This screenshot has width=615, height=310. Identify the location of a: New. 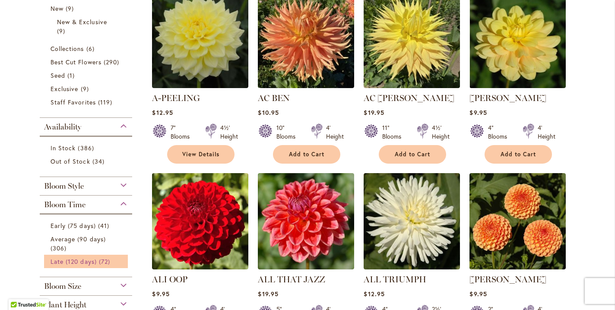
(87, 8).